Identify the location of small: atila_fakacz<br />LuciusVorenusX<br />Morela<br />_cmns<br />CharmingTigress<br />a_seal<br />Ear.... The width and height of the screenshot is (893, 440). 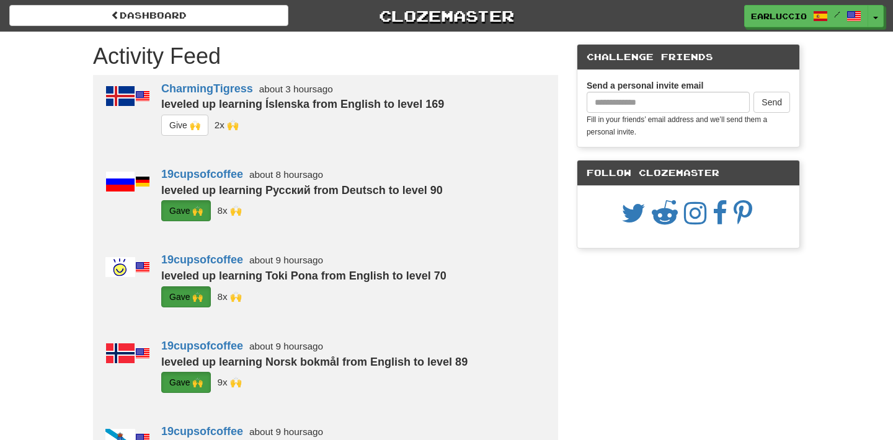
(229, 382).